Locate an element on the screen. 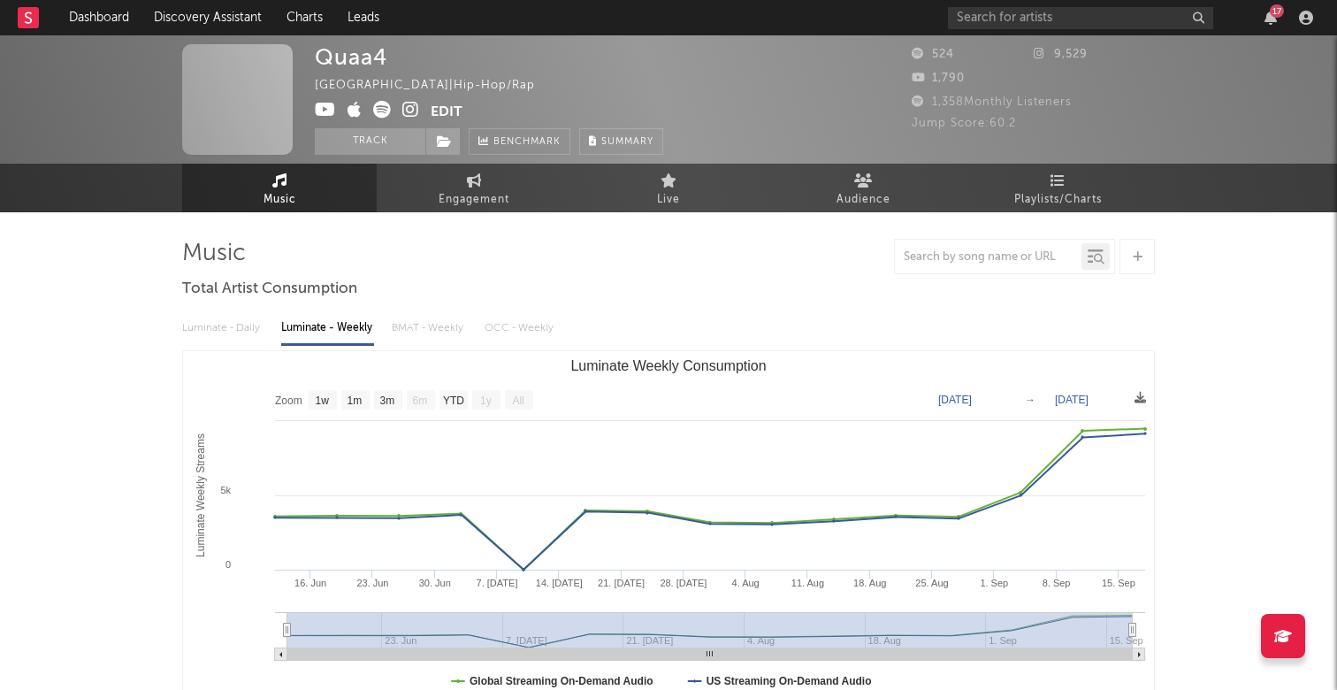  span: Benchmark is located at coordinates (527, 142).